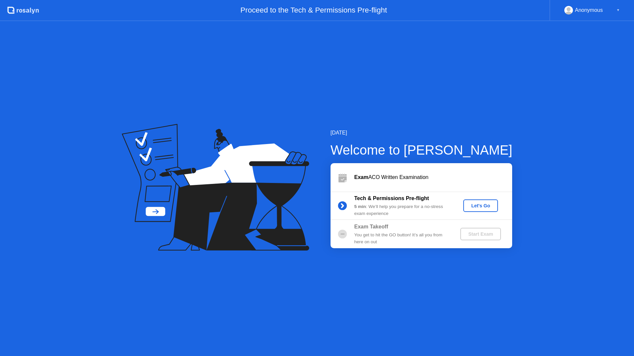  Describe the element at coordinates (433, 178) in the screenshot. I see `div: ACO Written Examination` at that location.